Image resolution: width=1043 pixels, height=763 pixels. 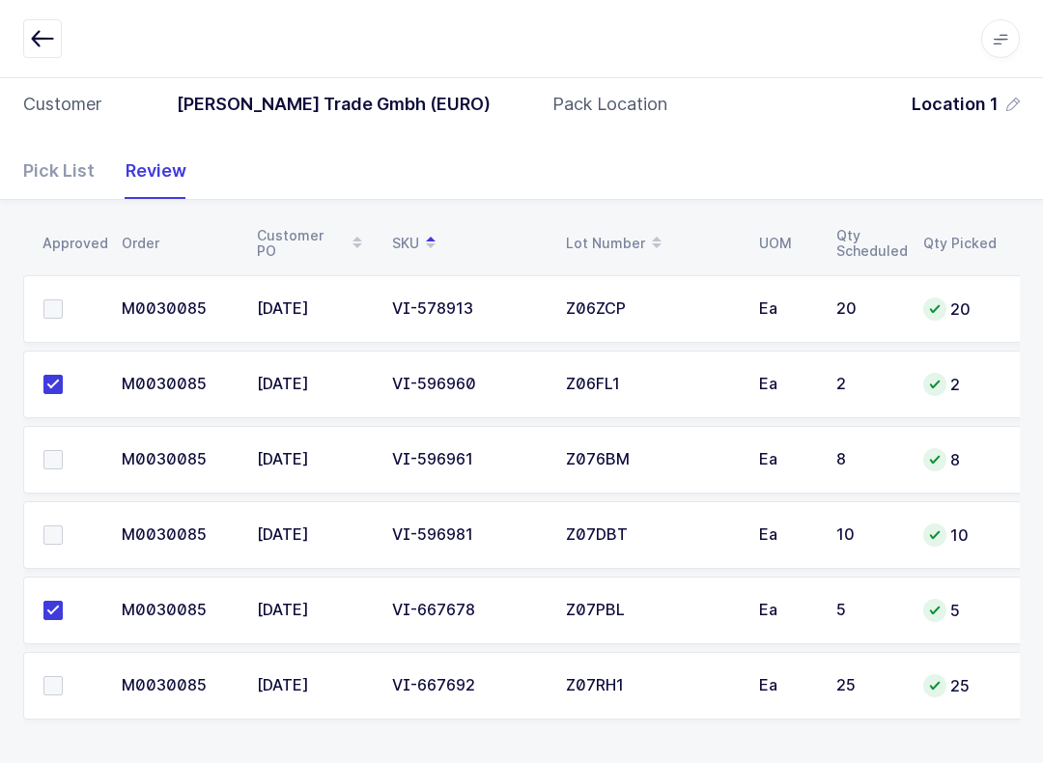 I want to click on div: Z06FL1, so click(x=651, y=384).